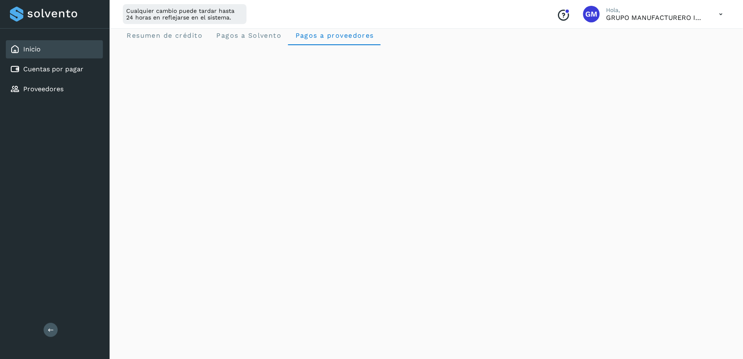 The image size is (743, 359). I want to click on div: Proveedores, so click(54, 89).